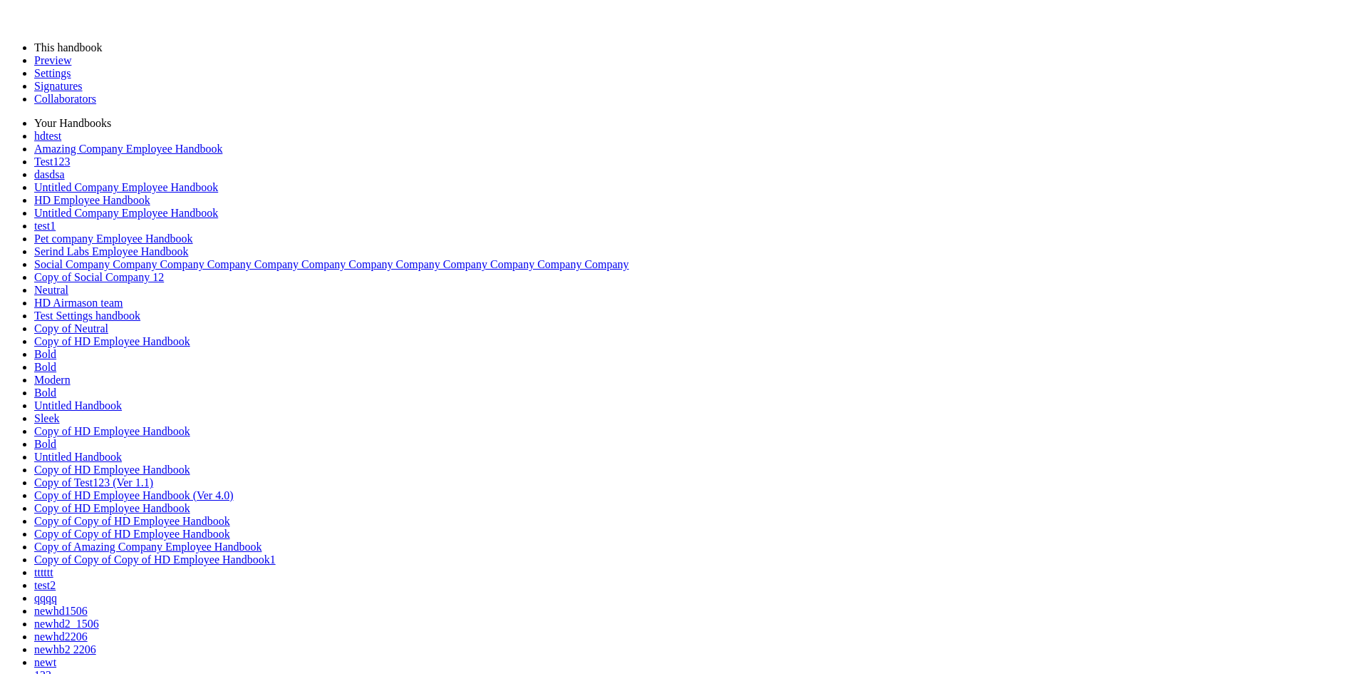 The height and width of the screenshot is (674, 1368). I want to click on a: Copy of Social Company 12, so click(99, 277).